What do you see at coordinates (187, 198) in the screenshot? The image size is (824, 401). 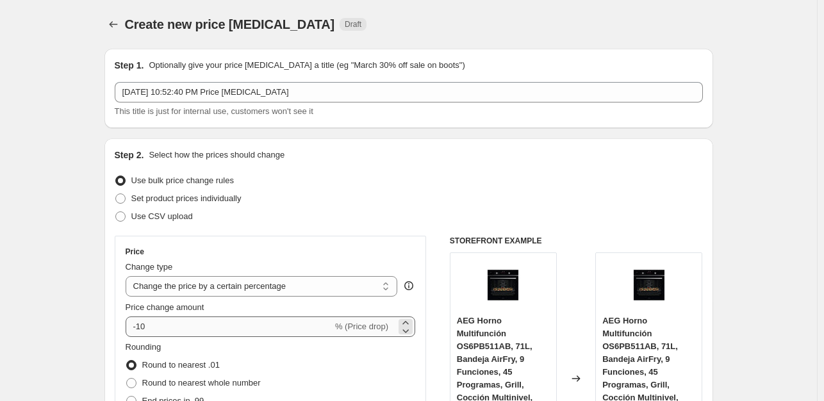 I see `span: Set product prices individually` at bounding box center [187, 198].